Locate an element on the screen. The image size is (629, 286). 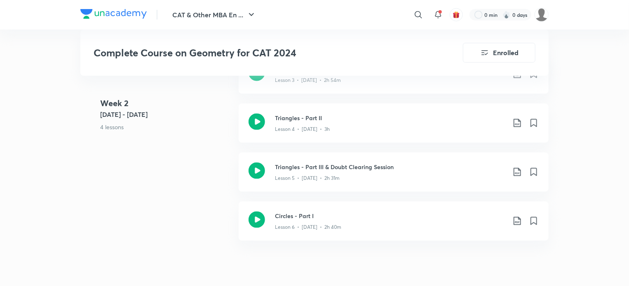
button: Enrolled is located at coordinates (499, 53).